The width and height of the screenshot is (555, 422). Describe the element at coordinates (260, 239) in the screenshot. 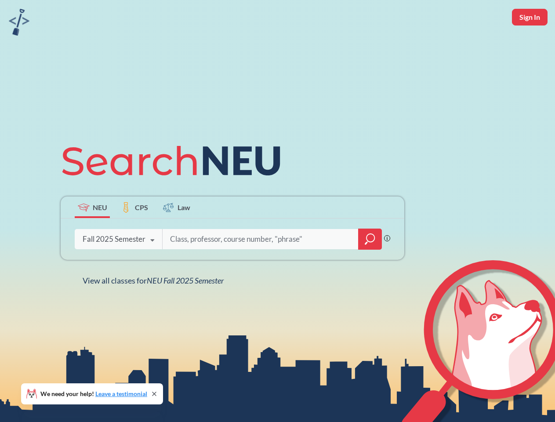

I see `input: Class, professor, course number, "phrase"` at that location.